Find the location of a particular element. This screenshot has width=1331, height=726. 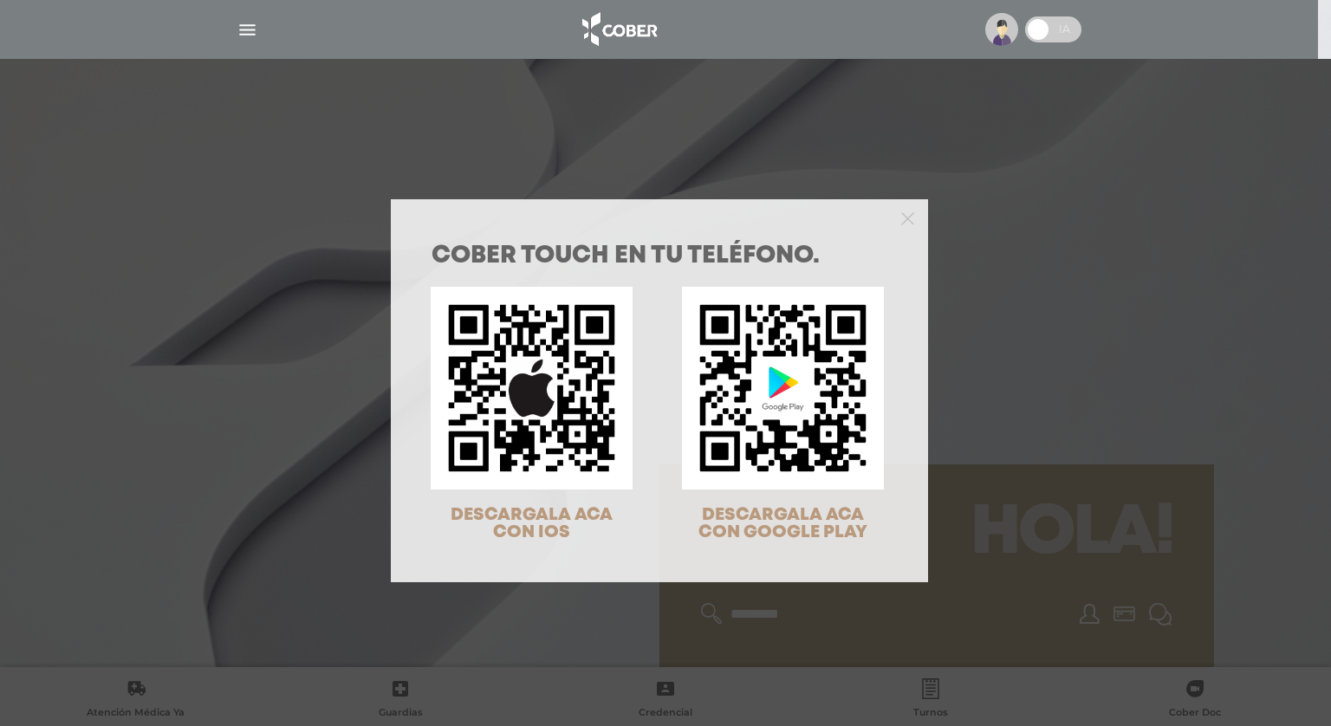

h1: COBER TOUCH en tu teléfono. is located at coordinates (659, 256).